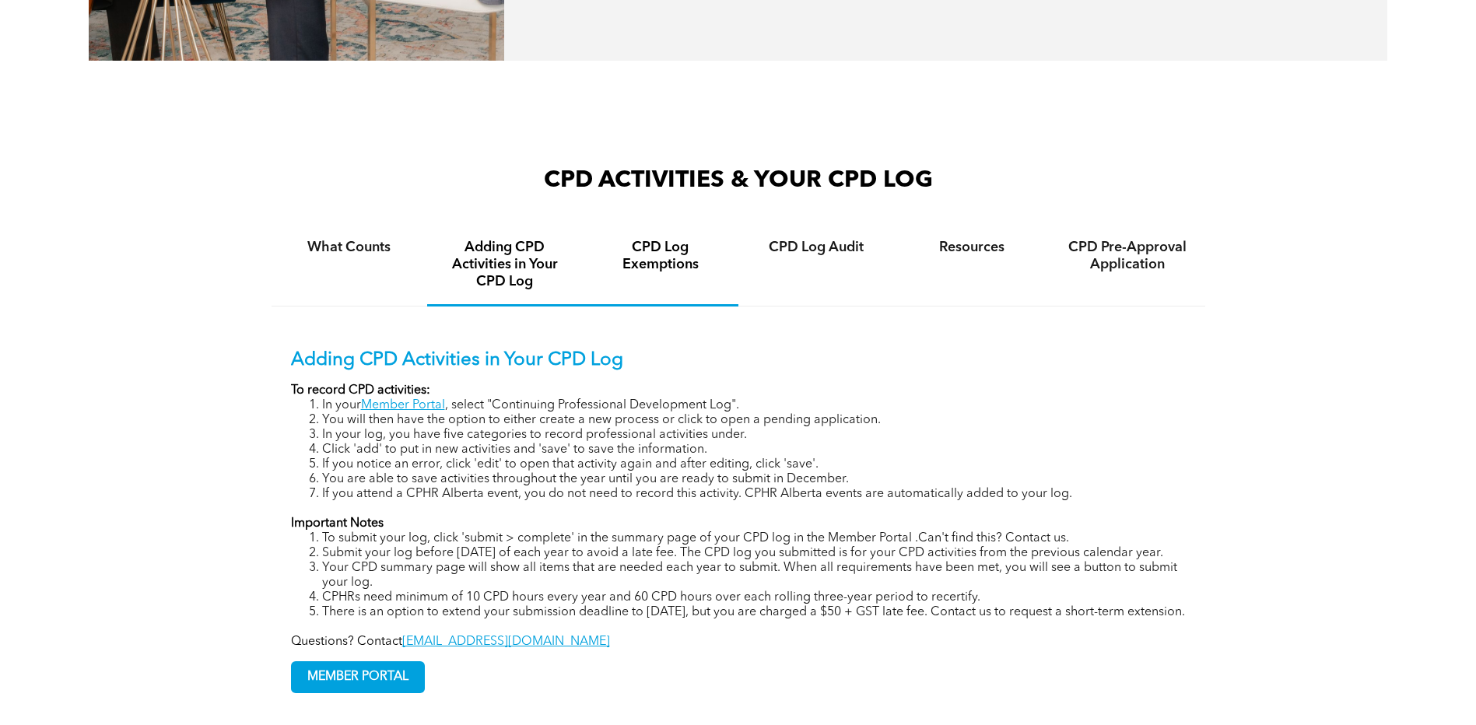 This screenshot has height=725, width=1476. What do you see at coordinates (972, 247) in the screenshot?
I see `h4: Resources` at bounding box center [972, 247].